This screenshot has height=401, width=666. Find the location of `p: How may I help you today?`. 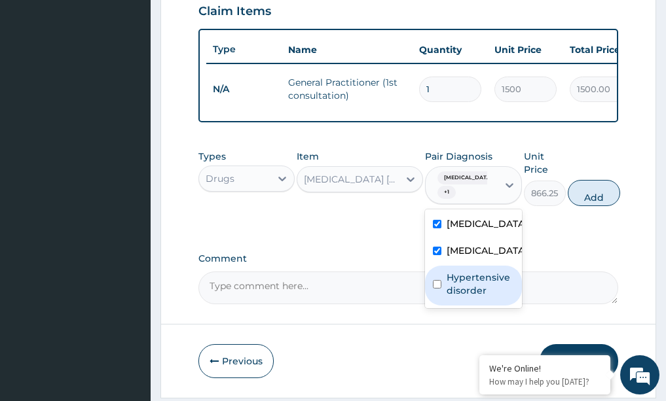

p: How may I help you today? is located at coordinates (545, 382).